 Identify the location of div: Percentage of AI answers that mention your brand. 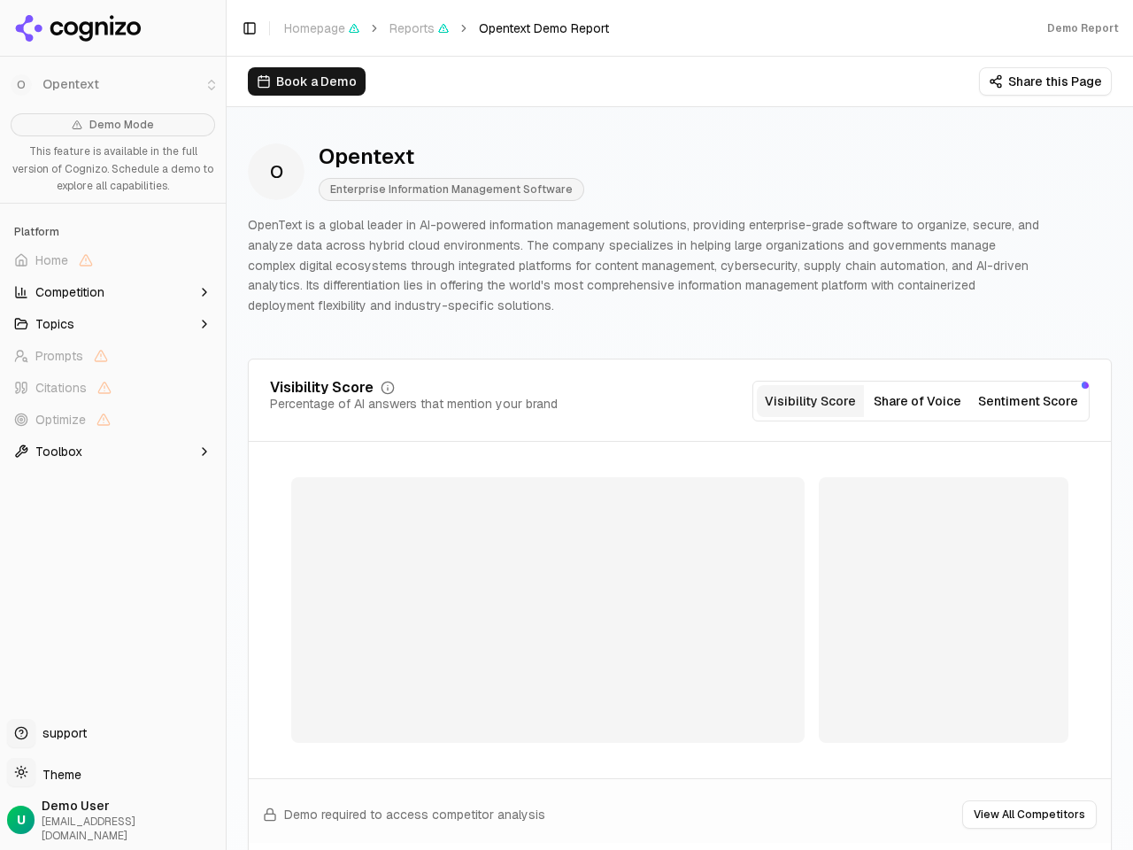
(413, 404).